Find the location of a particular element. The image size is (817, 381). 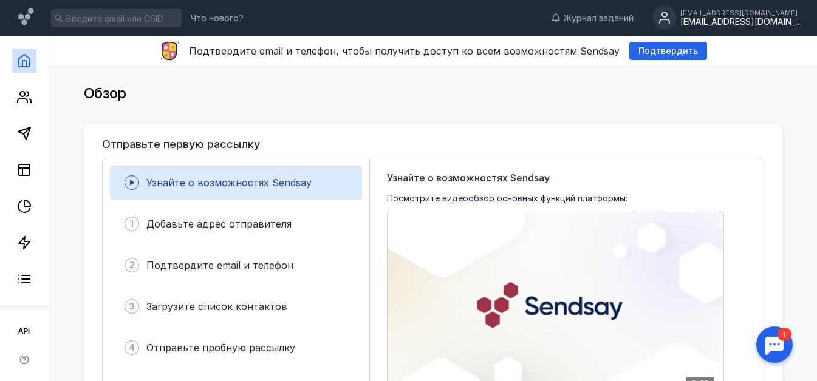

input: Введите email или CSID is located at coordinates (116, 18).